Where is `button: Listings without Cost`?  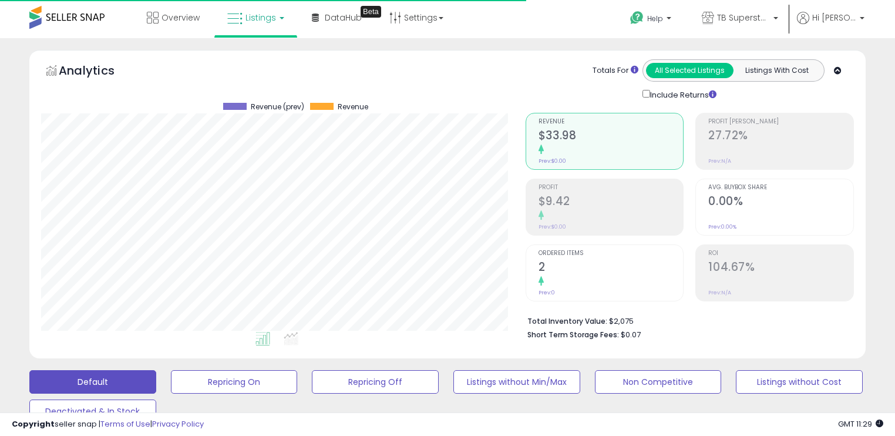
button: Listings without Cost is located at coordinates (799, 382).